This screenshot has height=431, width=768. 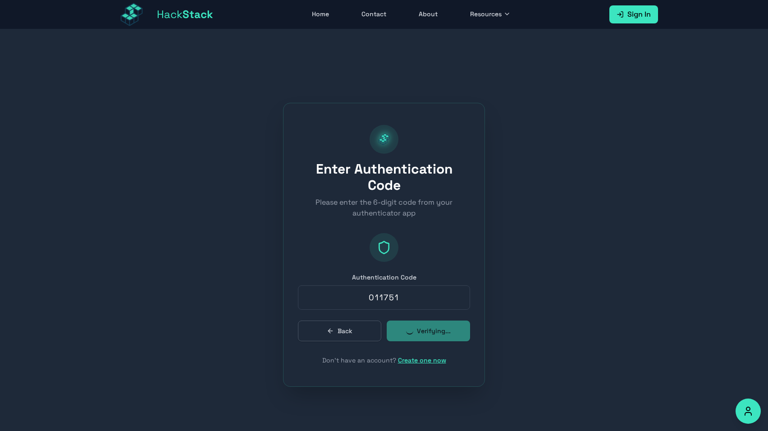 What do you see at coordinates (422, 360) in the screenshot?
I see `a: Create one now` at bounding box center [422, 360].